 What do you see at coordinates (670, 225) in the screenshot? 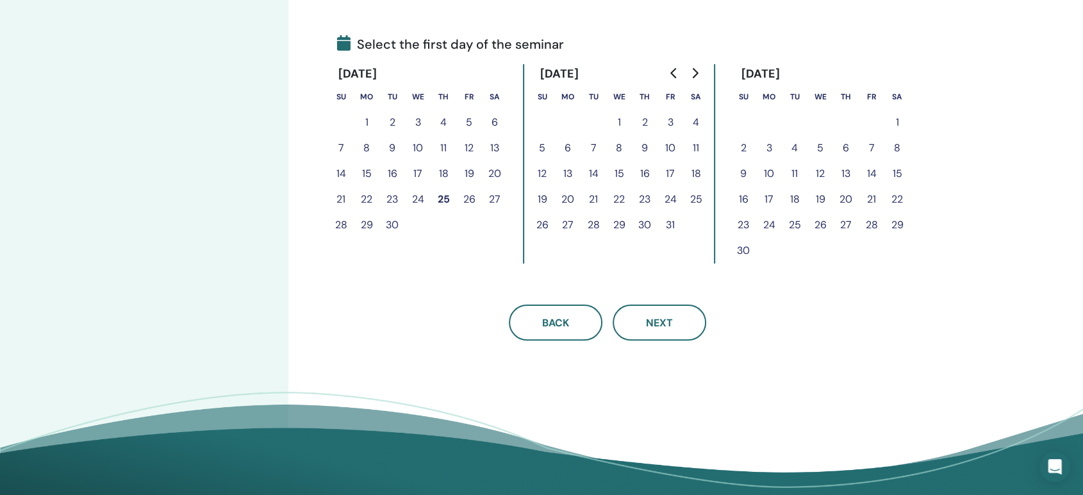
I see `button: 31` at bounding box center [670, 225].